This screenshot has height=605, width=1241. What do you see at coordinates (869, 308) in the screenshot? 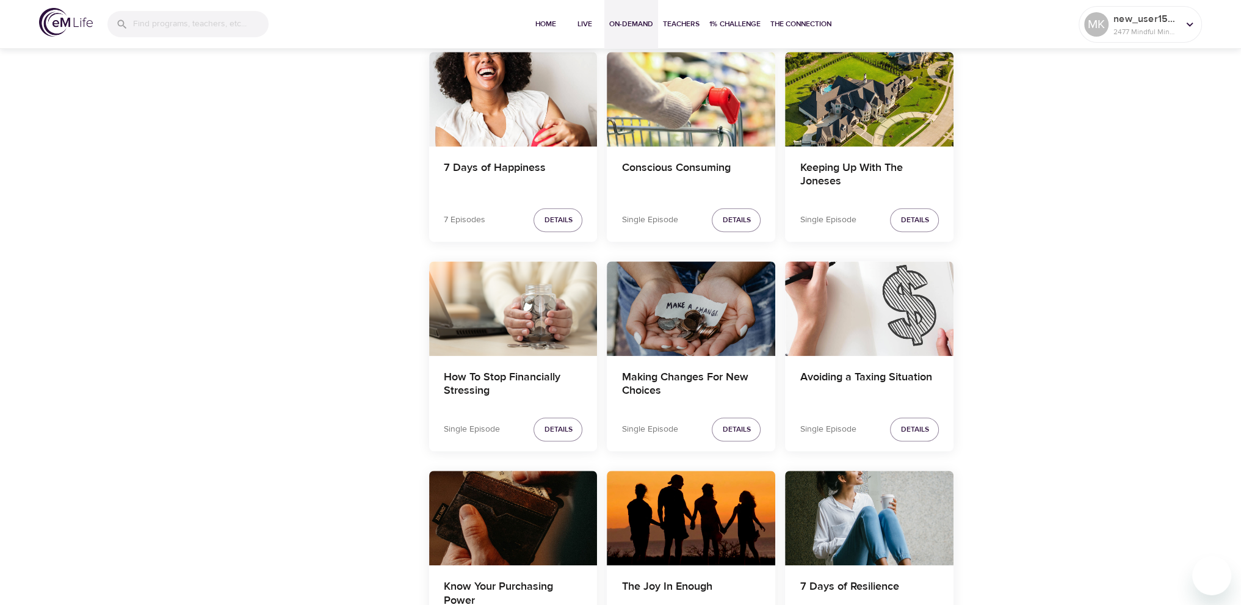
I see `button: Avoiding a Taxing Situation` at bounding box center [869, 308].